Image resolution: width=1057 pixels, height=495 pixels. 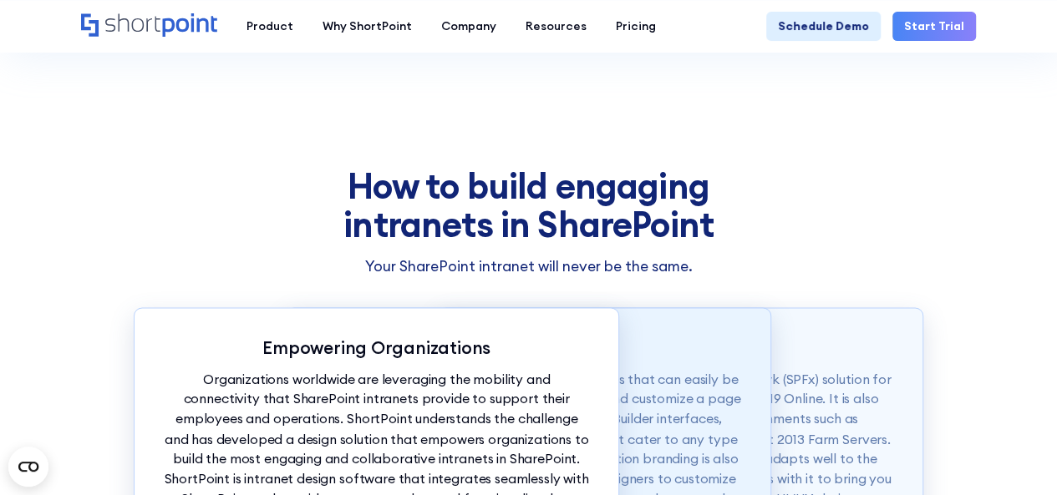 What do you see at coordinates (934, 26) in the screenshot?
I see `a: Start Trial` at bounding box center [934, 26].